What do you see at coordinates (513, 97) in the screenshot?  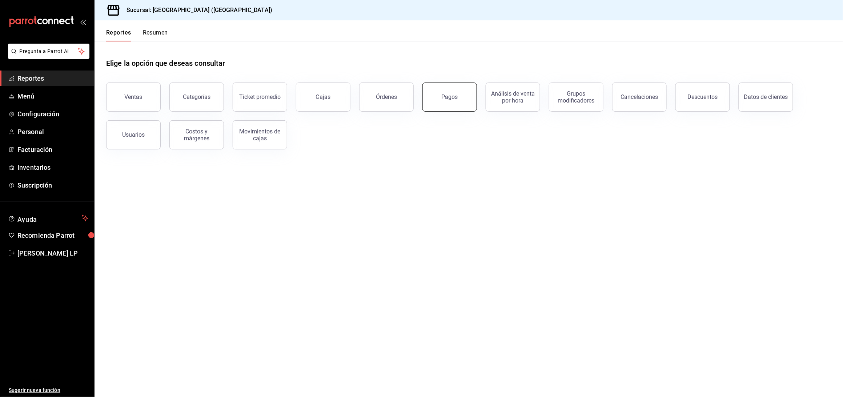 I see `div: Análisis de venta por hora` at bounding box center [513, 97].